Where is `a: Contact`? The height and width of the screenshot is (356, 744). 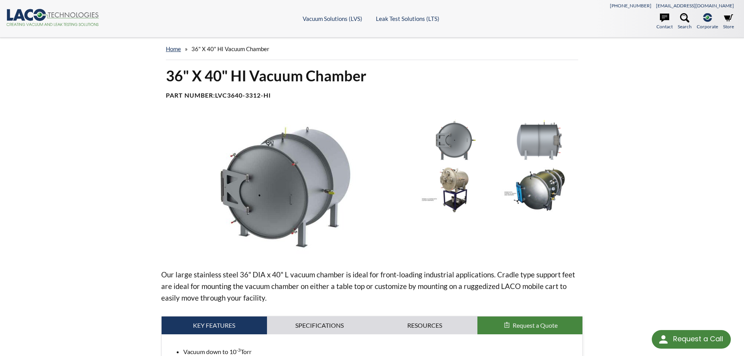 a: Contact is located at coordinates (664, 22).